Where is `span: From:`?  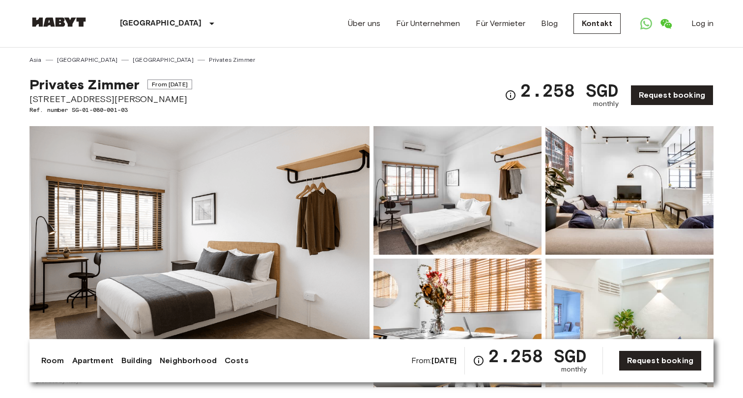
span: From: is located at coordinates (434, 361).